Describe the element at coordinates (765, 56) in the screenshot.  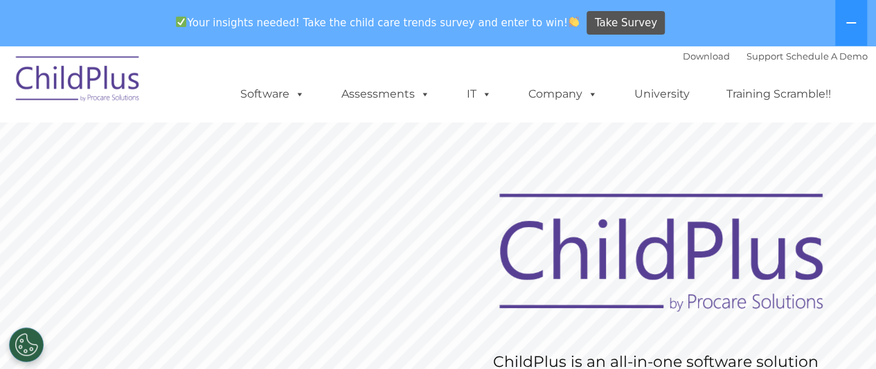
I see `a: Support` at that location.